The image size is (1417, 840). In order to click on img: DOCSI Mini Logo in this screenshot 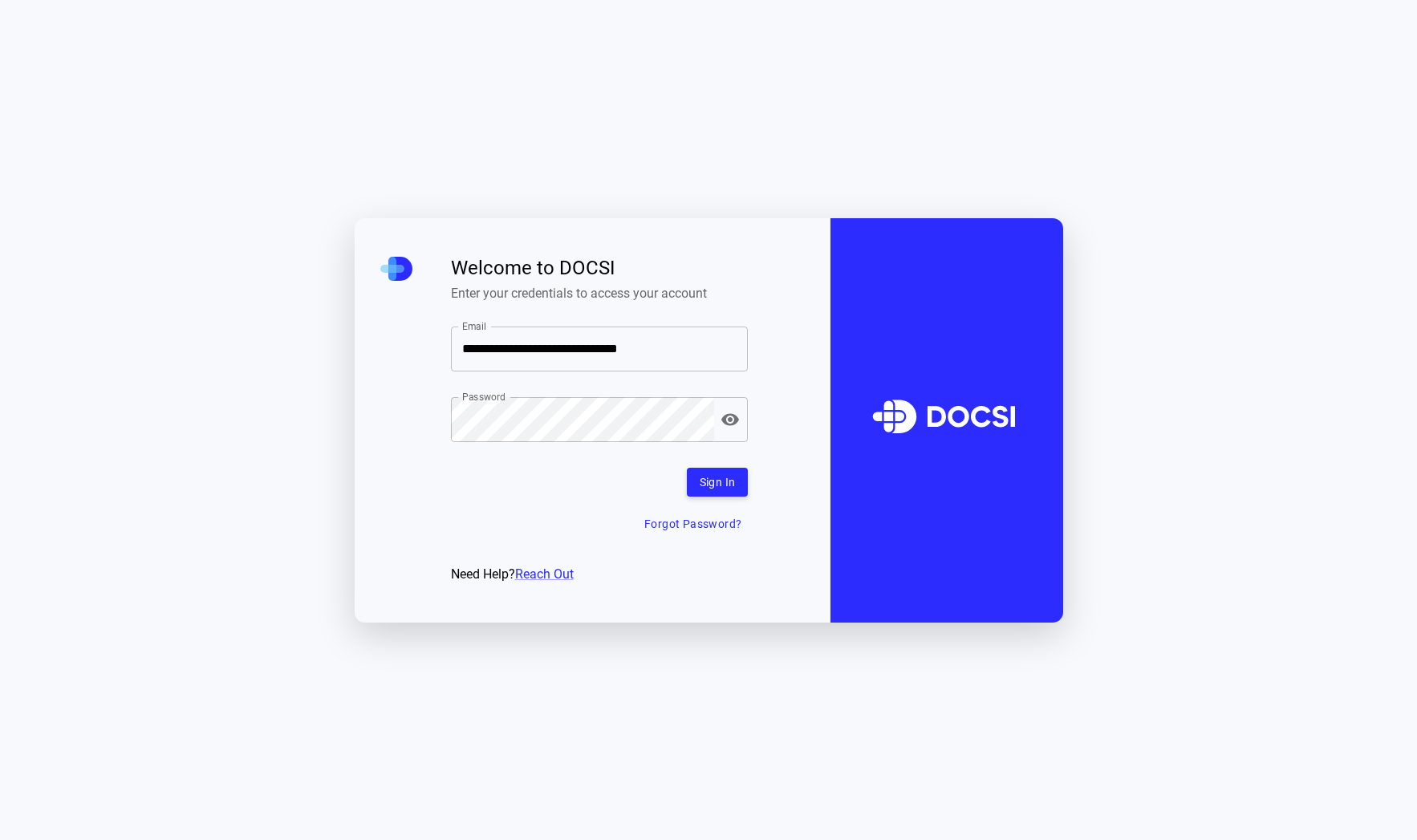, I will do `click(396, 269)`.